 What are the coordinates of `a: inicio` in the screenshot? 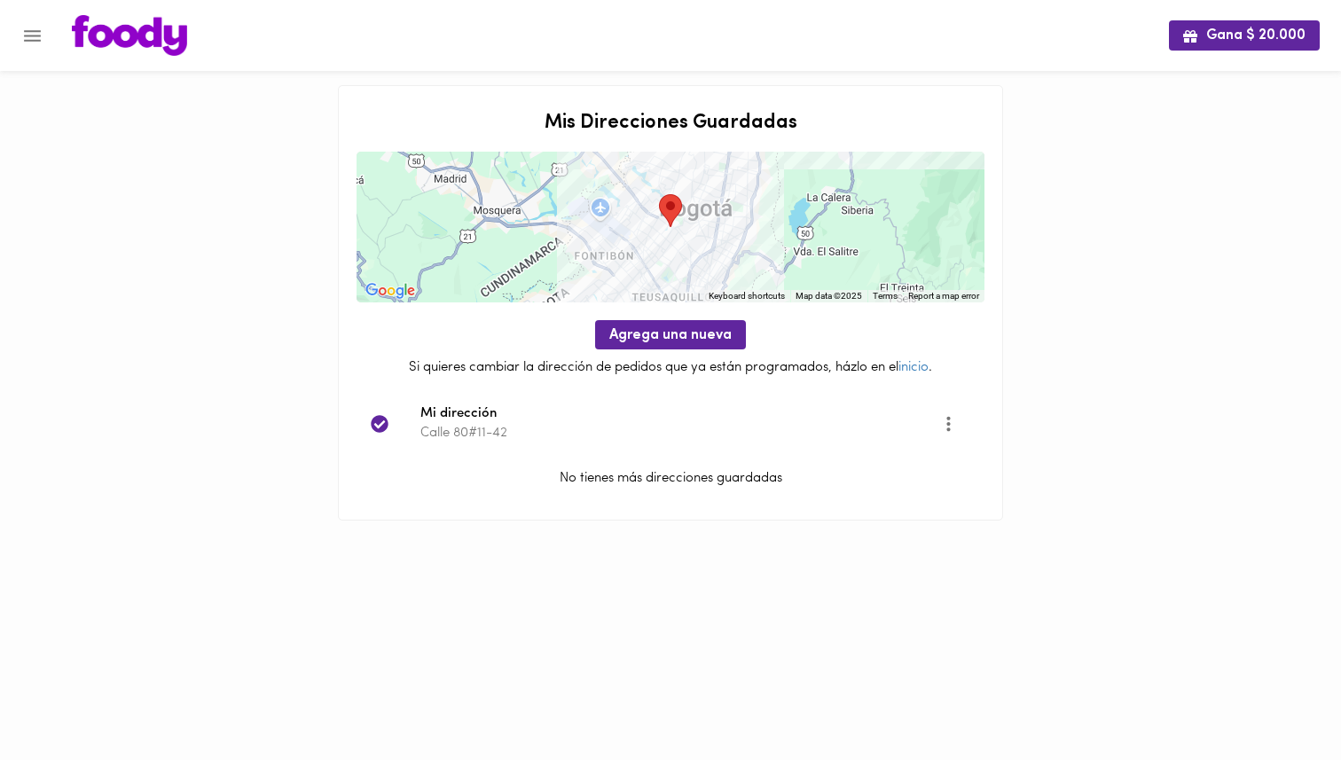 It's located at (913, 367).